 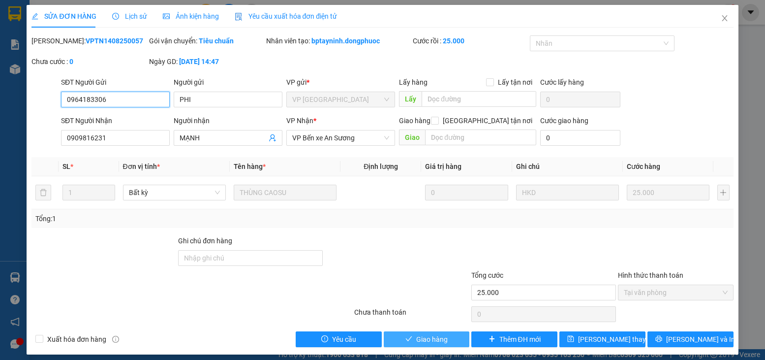 What do you see at coordinates (413, 82) in the screenshot?
I see `span: Lấy hàng` at bounding box center [413, 82].